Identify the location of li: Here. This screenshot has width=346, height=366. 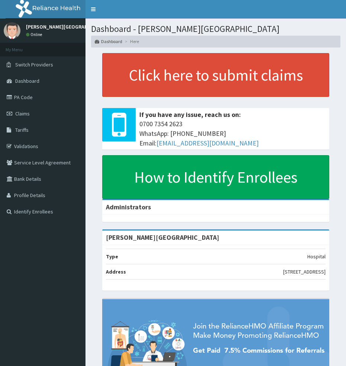
(131, 41).